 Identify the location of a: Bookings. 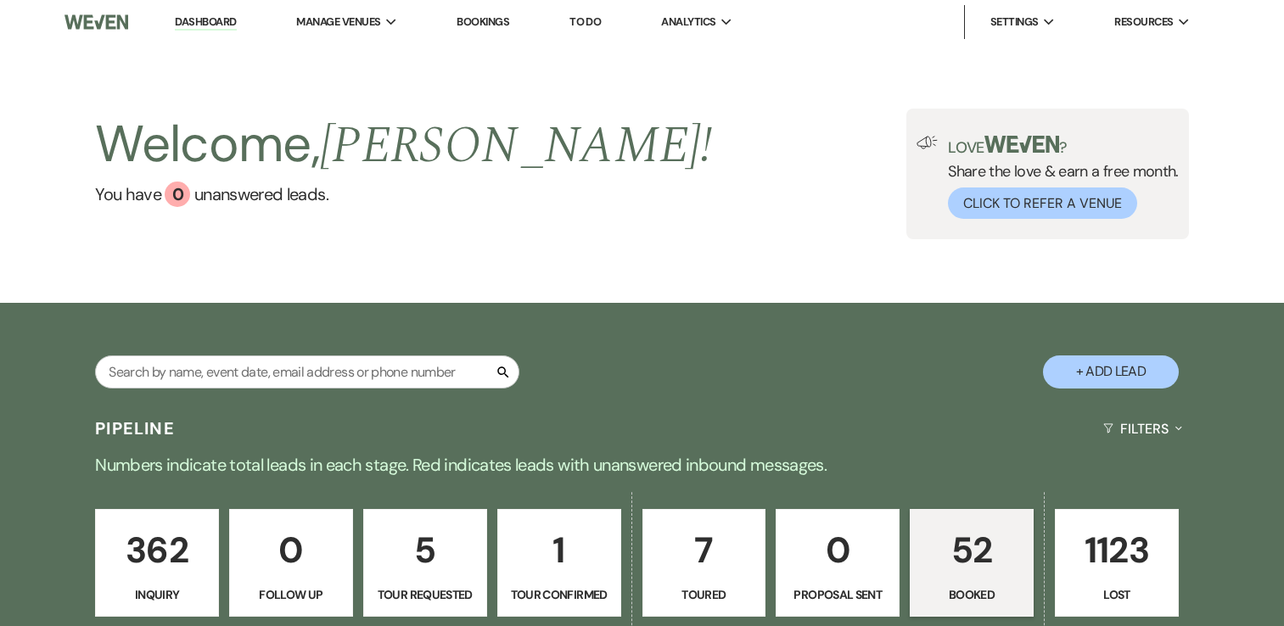
(483, 21).